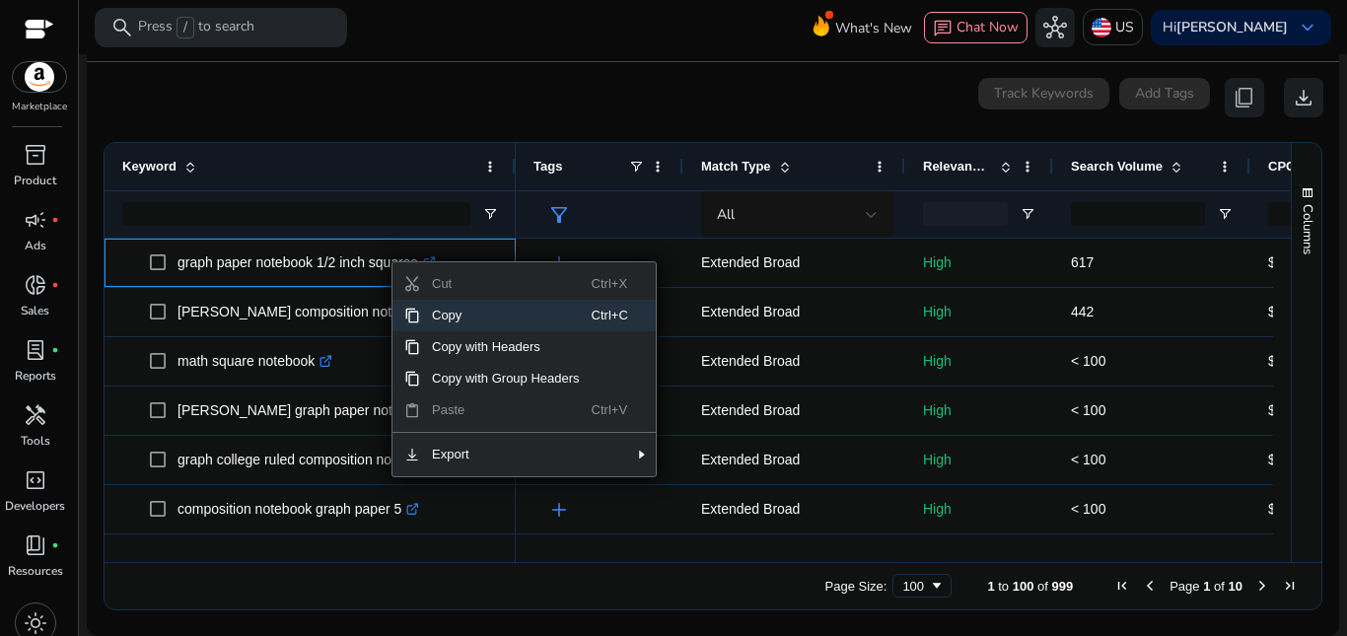  I want to click on span: download, so click(1304, 98).